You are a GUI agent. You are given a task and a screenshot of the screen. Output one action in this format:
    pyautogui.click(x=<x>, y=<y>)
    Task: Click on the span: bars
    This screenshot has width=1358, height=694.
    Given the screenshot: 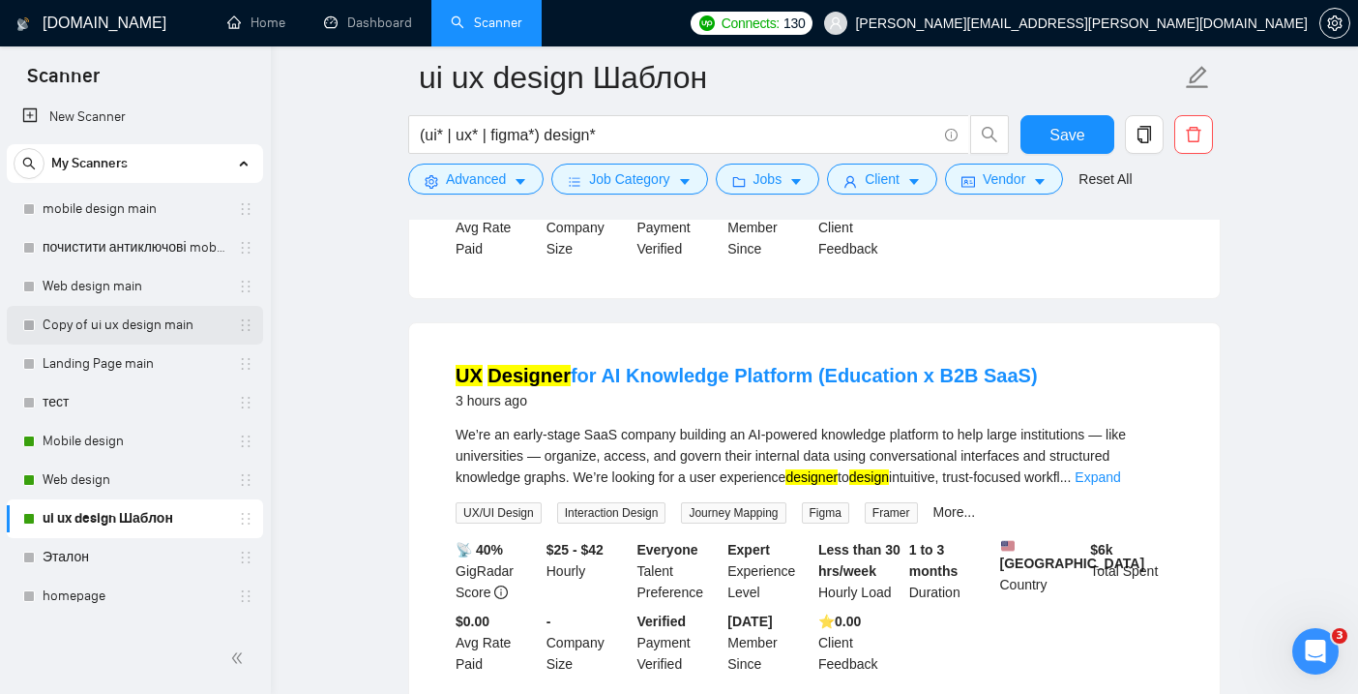 What is the action you would take?
    pyautogui.click(x=575, y=181)
    